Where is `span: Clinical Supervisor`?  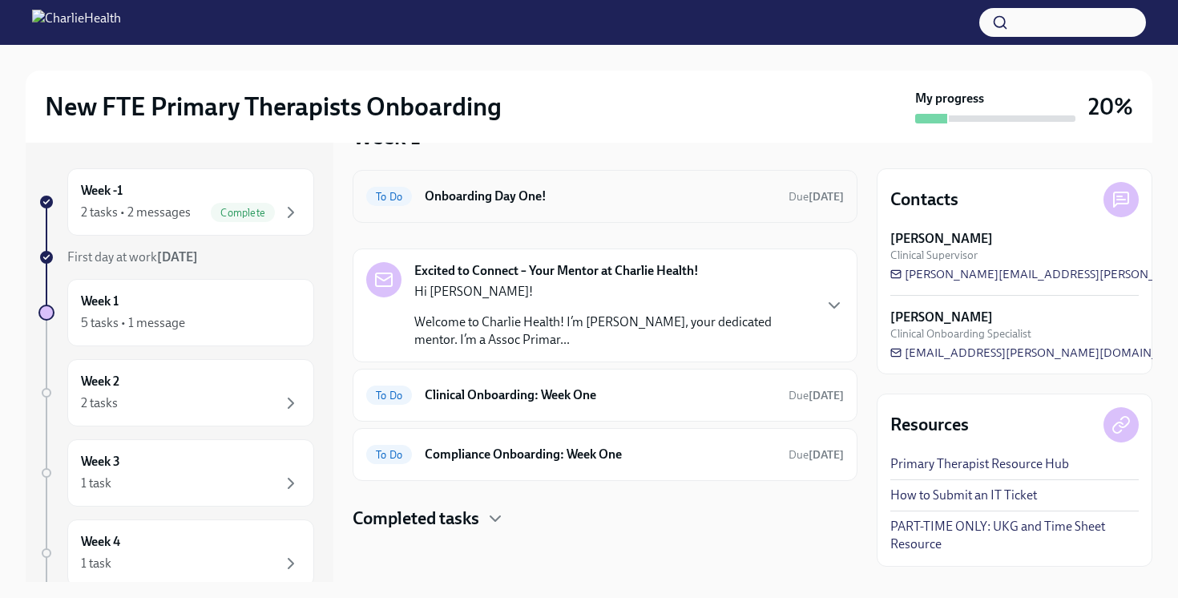 span: Clinical Supervisor is located at coordinates (934, 255).